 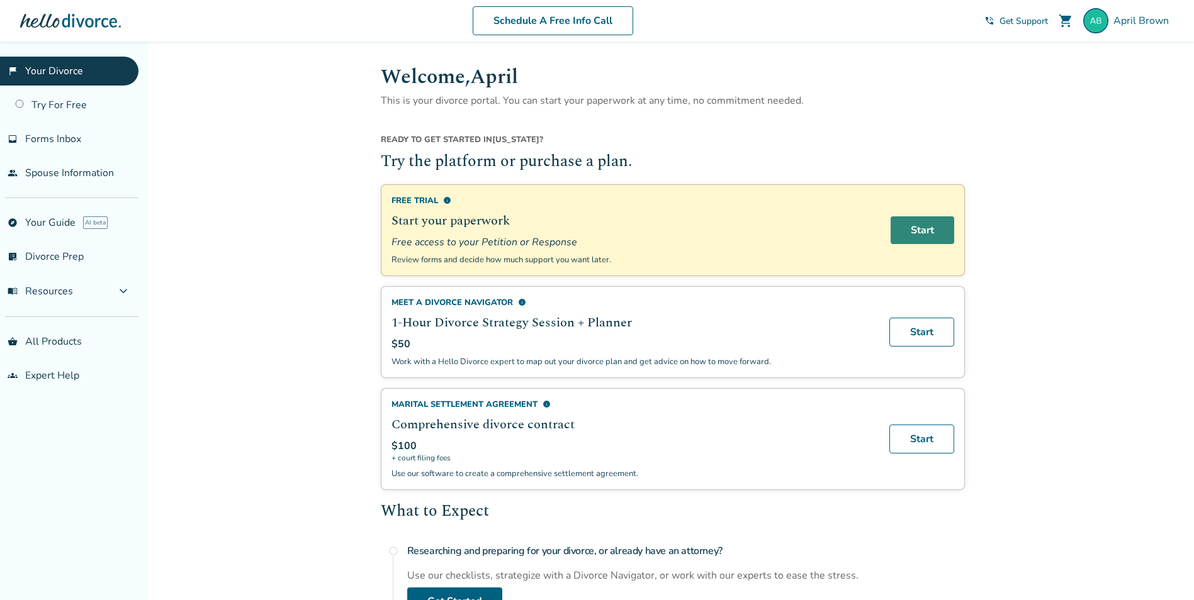 I want to click on span: Forms Inbox, so click(x=53, y=139).